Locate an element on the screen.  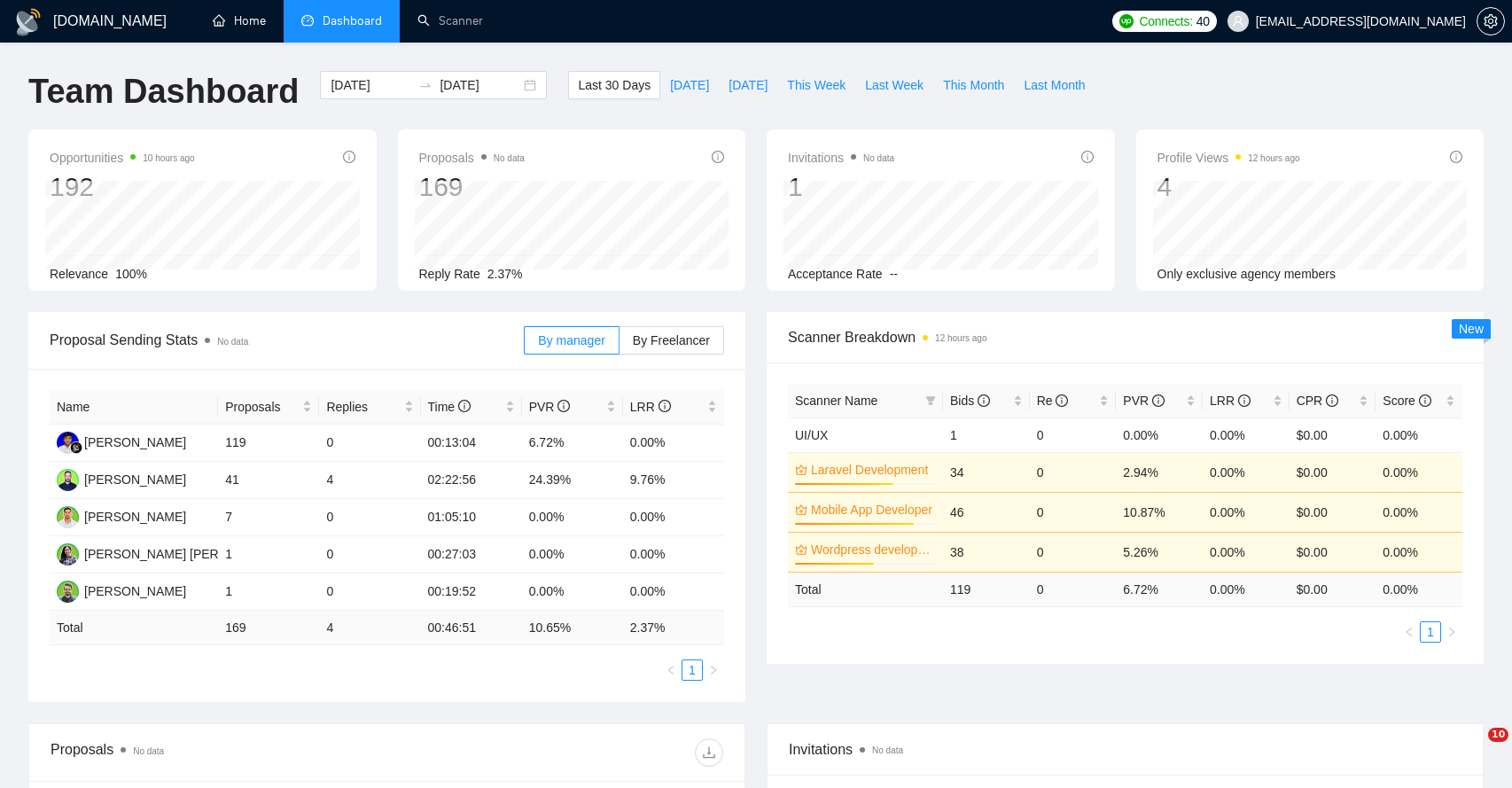
span: Scanner Breakdown is located at coordinates (1125, 337).